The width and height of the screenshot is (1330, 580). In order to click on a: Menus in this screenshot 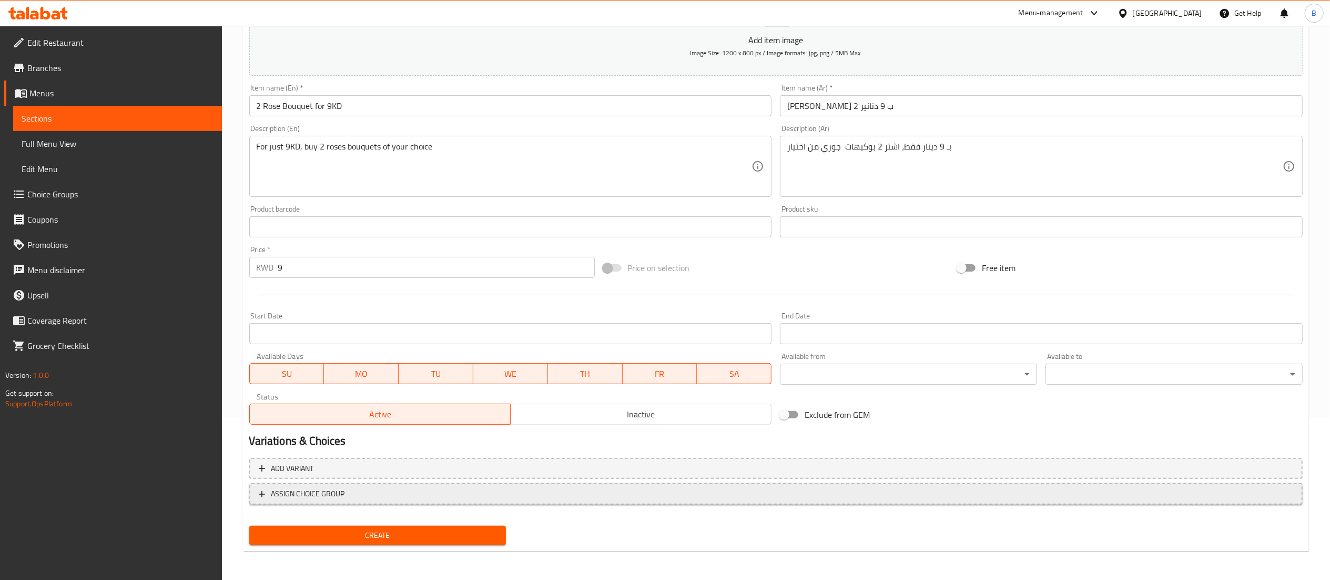, I will do `click(113, 93)`.